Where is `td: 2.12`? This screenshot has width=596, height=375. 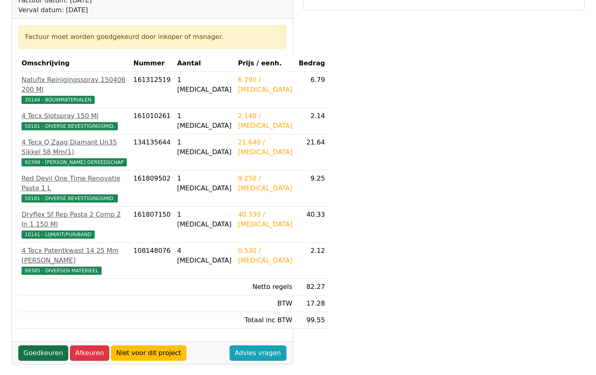
td: 2.12 is located at coordinates (311, 261).